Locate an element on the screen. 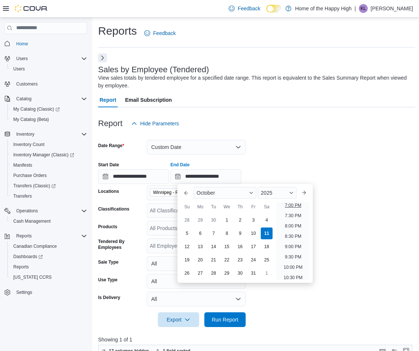  button: All is located at coordinates (196, 281).